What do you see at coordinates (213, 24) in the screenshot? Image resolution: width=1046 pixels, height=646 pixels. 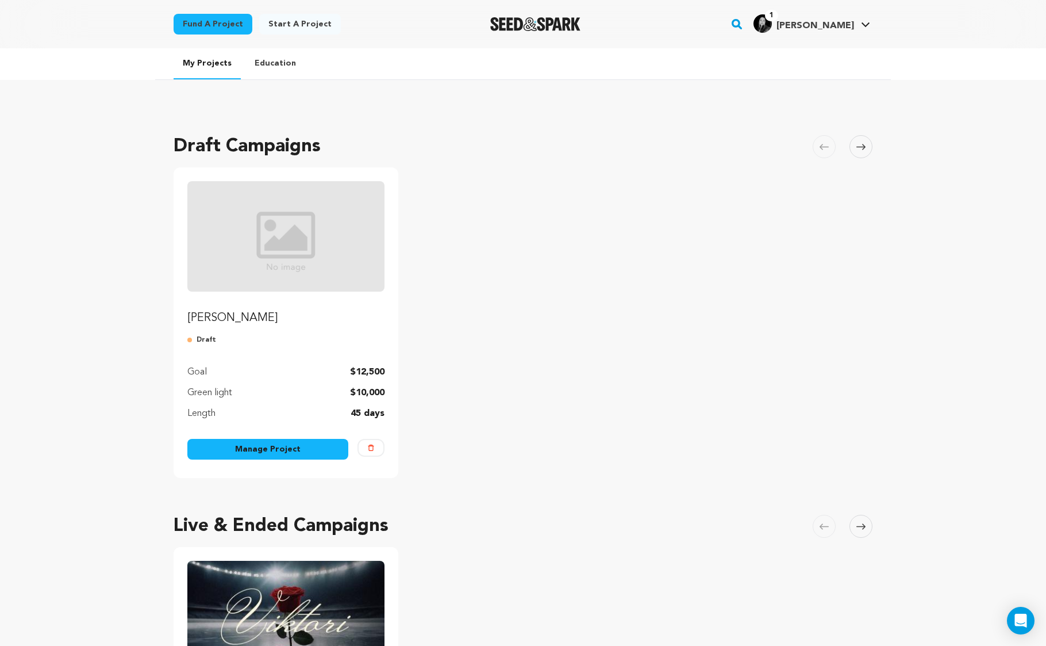 I see `a: Fund a project` at bounding box center [213, 24].